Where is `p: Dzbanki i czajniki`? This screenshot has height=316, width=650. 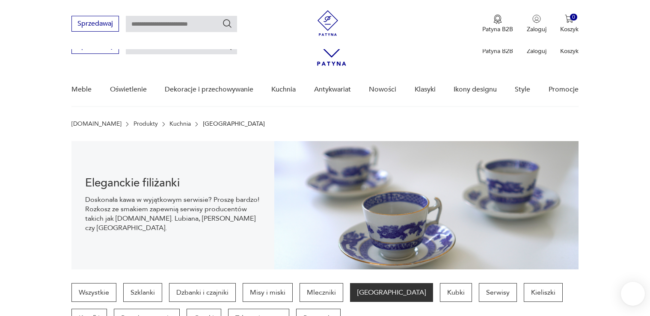 p: Dzbanki i czajniki is located at coordinates (202, 293).